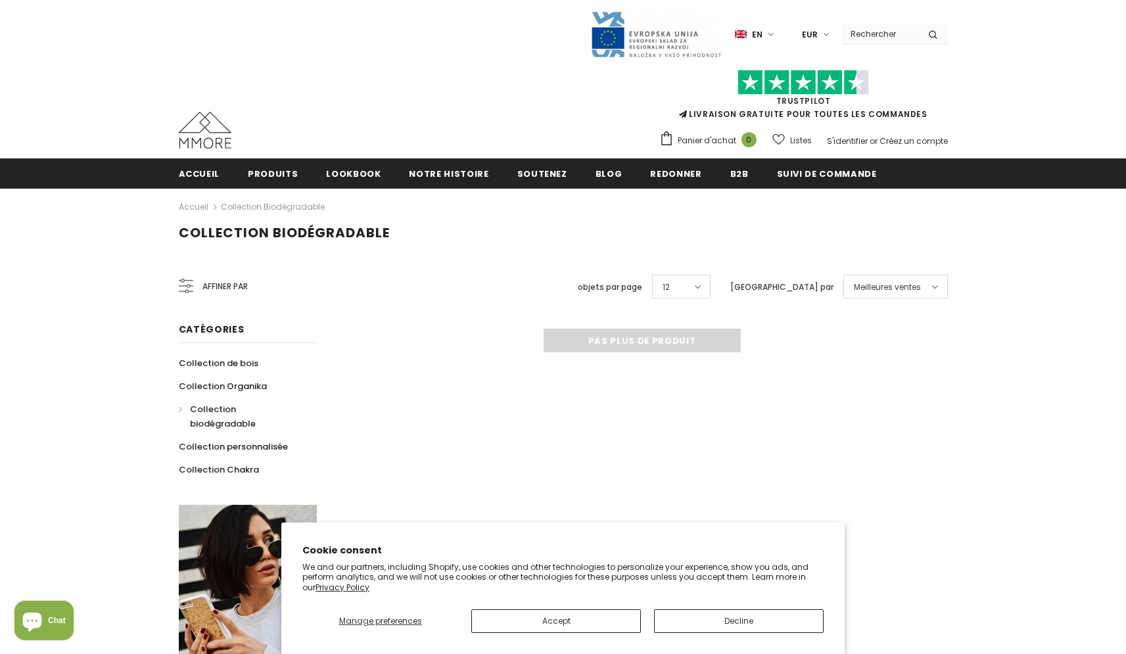 This screenshot has width=1126, height=654. I want to click on a: Javni Razpis, so click(656, 34).